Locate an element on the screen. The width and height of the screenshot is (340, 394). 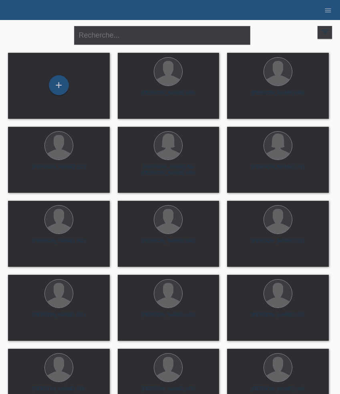
div: Enregistrer le client is located at coordinates (59, 85).